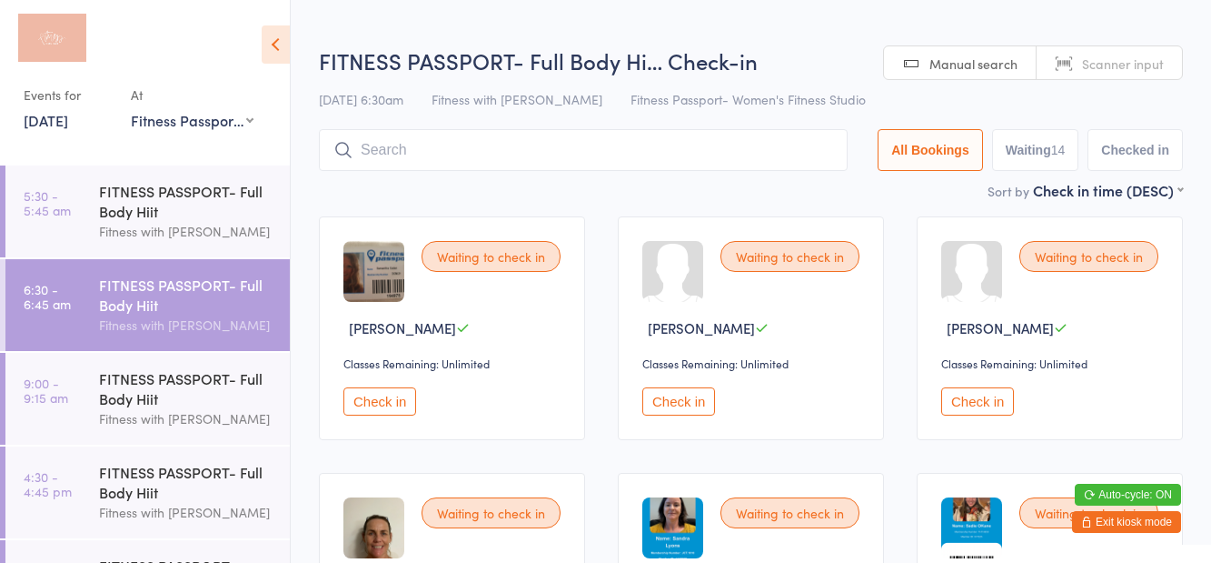  Describe the element at coordinates (973, 64) in the screenshot. I see `span: Manual search` at that location.